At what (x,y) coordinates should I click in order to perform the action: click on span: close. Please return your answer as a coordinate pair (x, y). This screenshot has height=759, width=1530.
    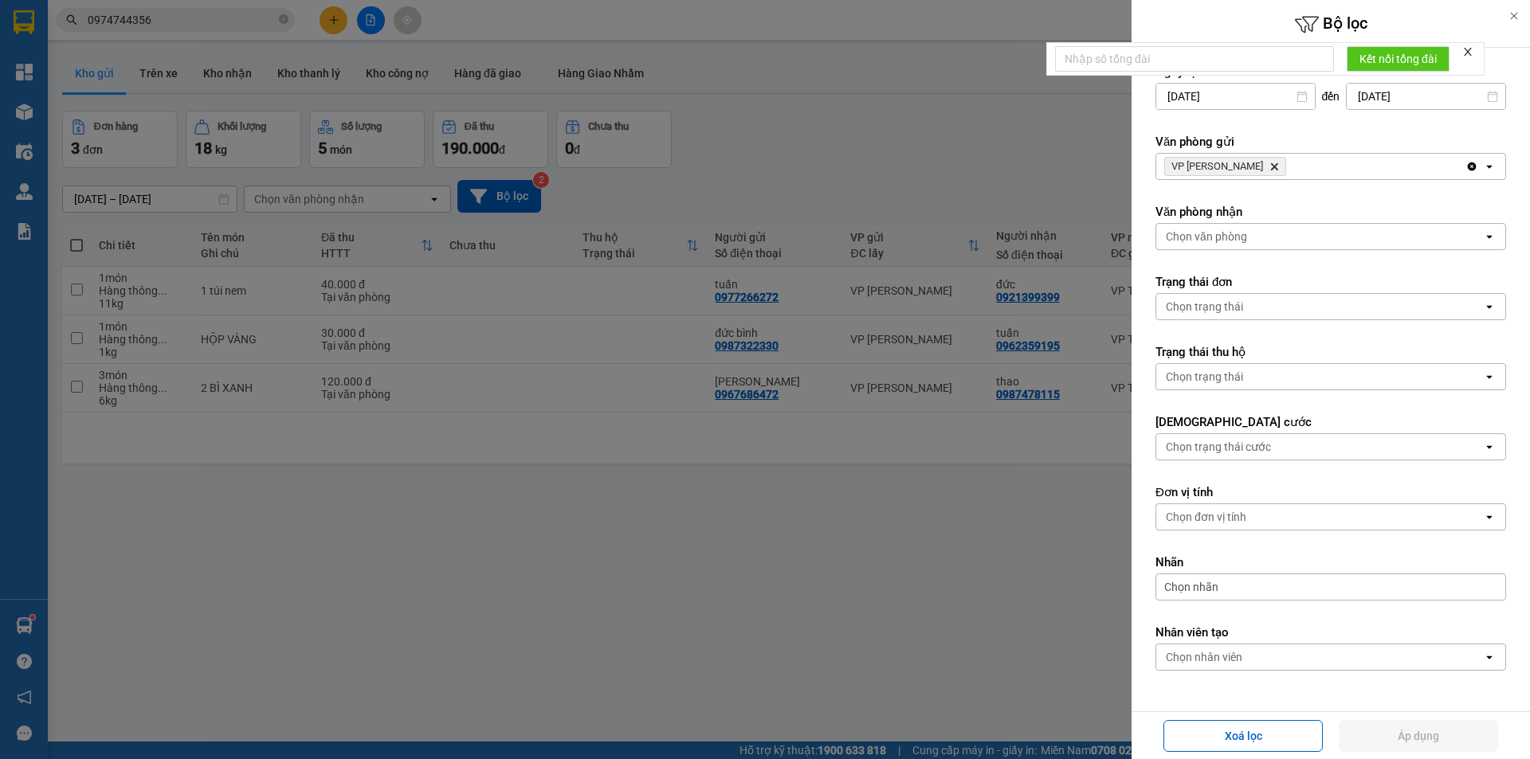
    Looking at the image, I should click on (1467, 52).